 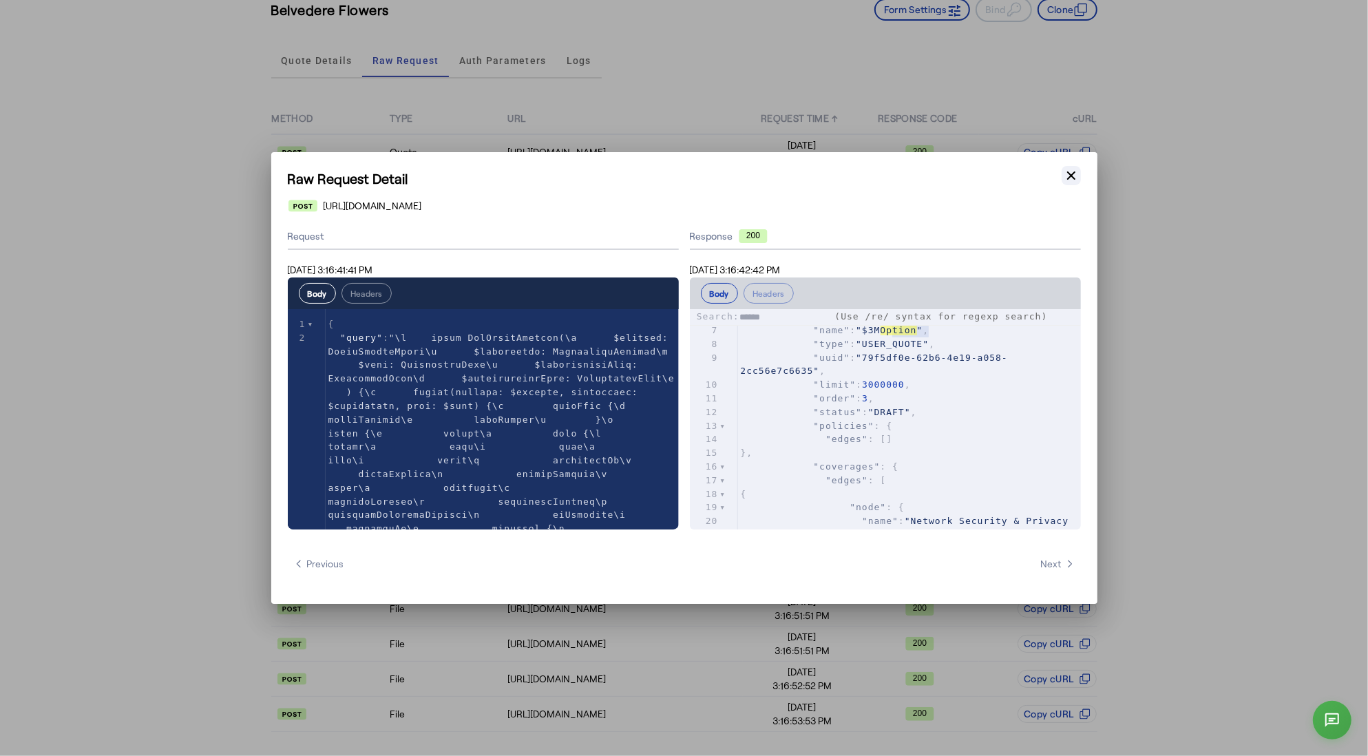 I want to click on div: 1, so click(x=298, y=324).